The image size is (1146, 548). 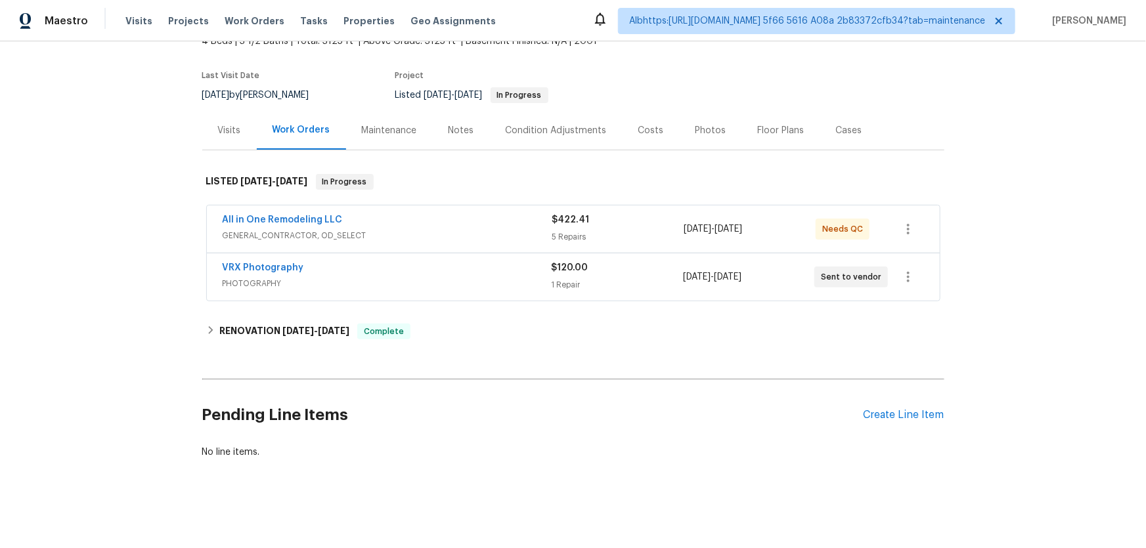 I want to click on div: Photos, so click(x=711, y=131).